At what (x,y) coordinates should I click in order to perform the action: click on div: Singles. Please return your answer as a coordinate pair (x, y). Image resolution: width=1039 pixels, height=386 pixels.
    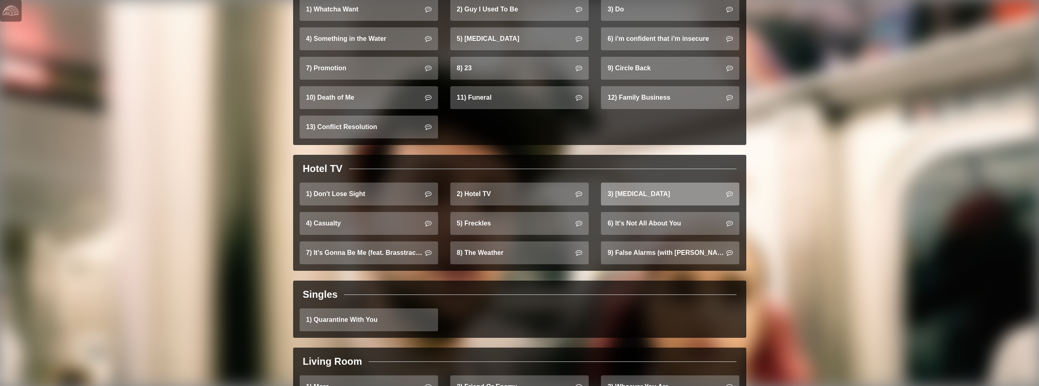
    Looking at the image, I should click on (320, 294).